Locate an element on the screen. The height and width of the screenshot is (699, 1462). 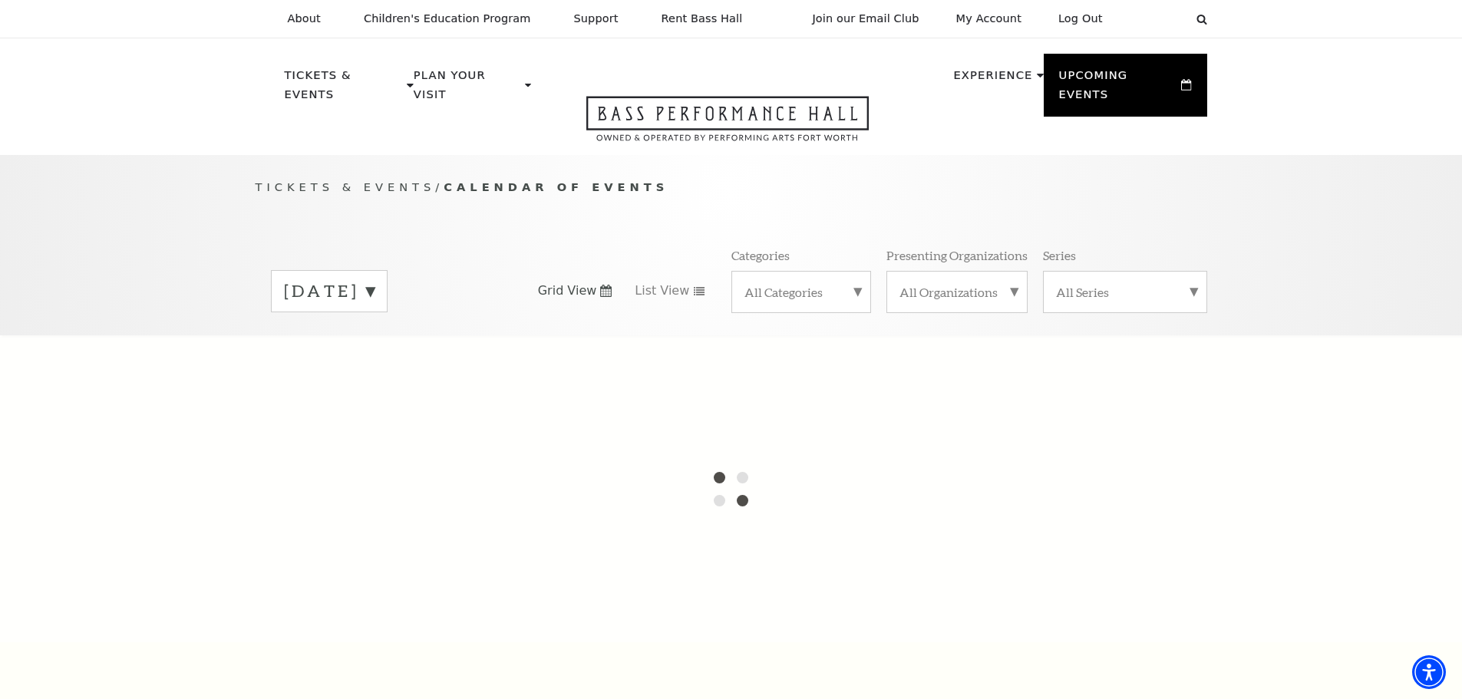
label: All Series is located at coordinates (1125, 292).